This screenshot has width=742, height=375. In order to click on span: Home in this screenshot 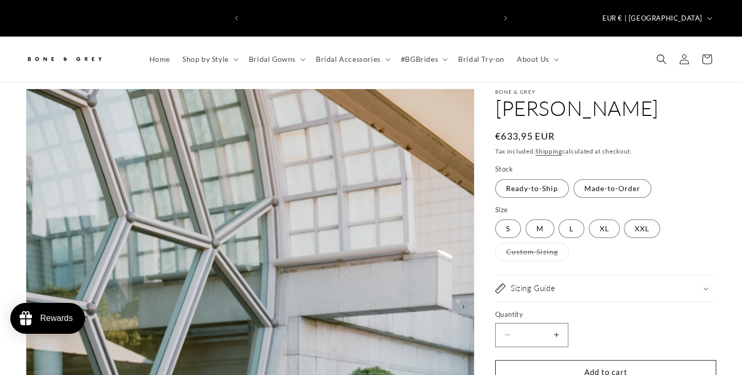, I will do `click(160, 59)`.